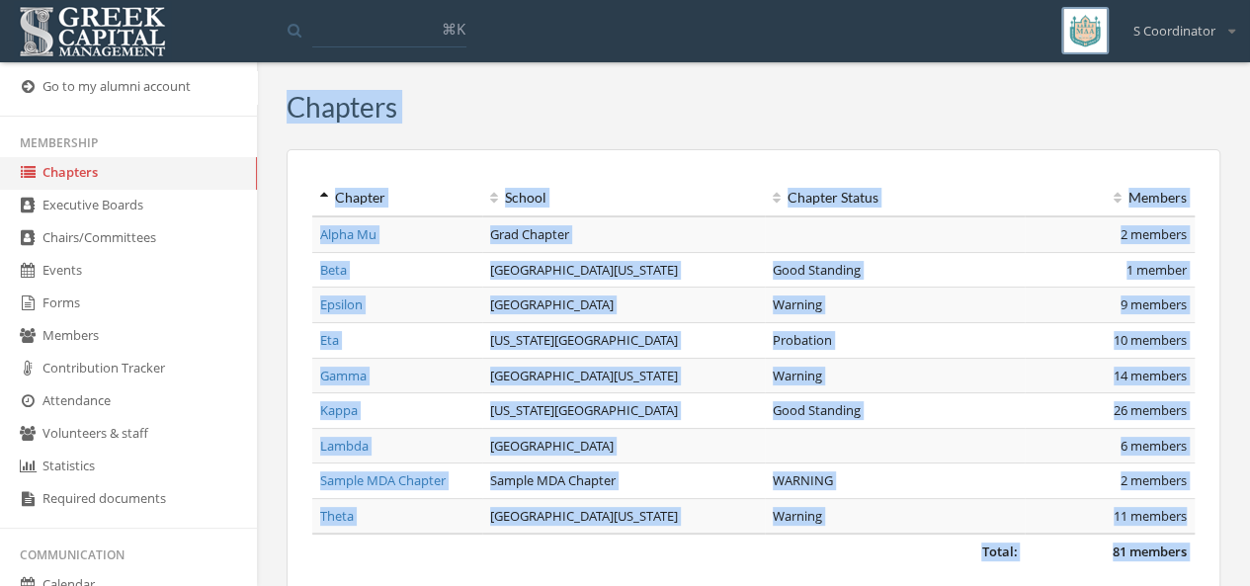  I want to click on td: Grad Chapter, so click(624, 234).